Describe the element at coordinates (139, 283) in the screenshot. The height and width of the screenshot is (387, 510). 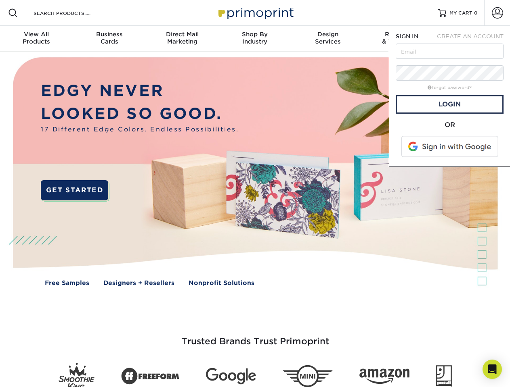
I see `a: Designers + Resellers` at that location.